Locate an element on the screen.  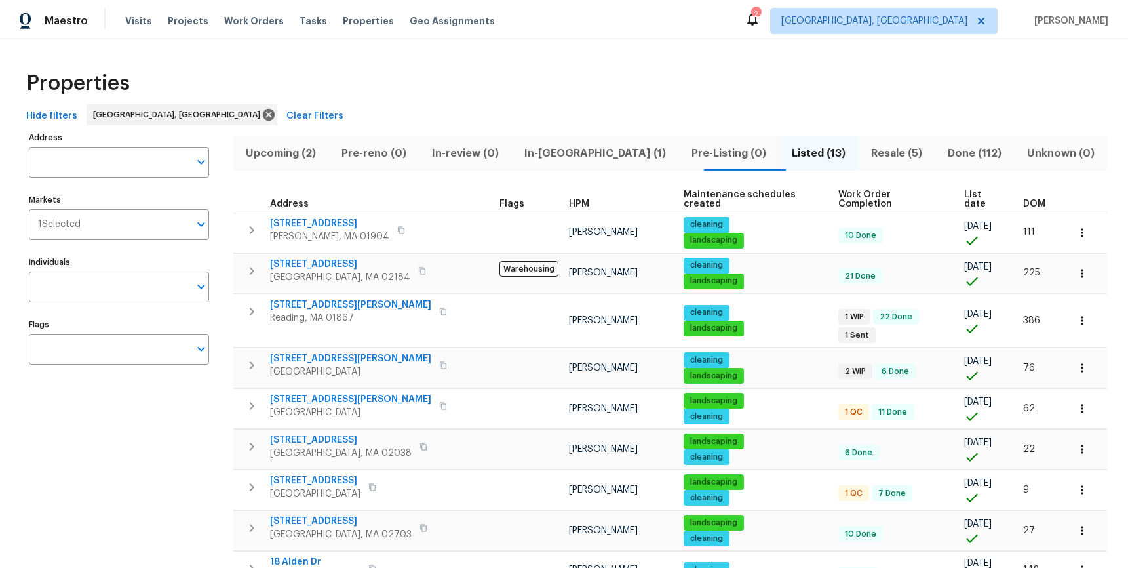
label: Individuals is located at coordinates (119, 262).